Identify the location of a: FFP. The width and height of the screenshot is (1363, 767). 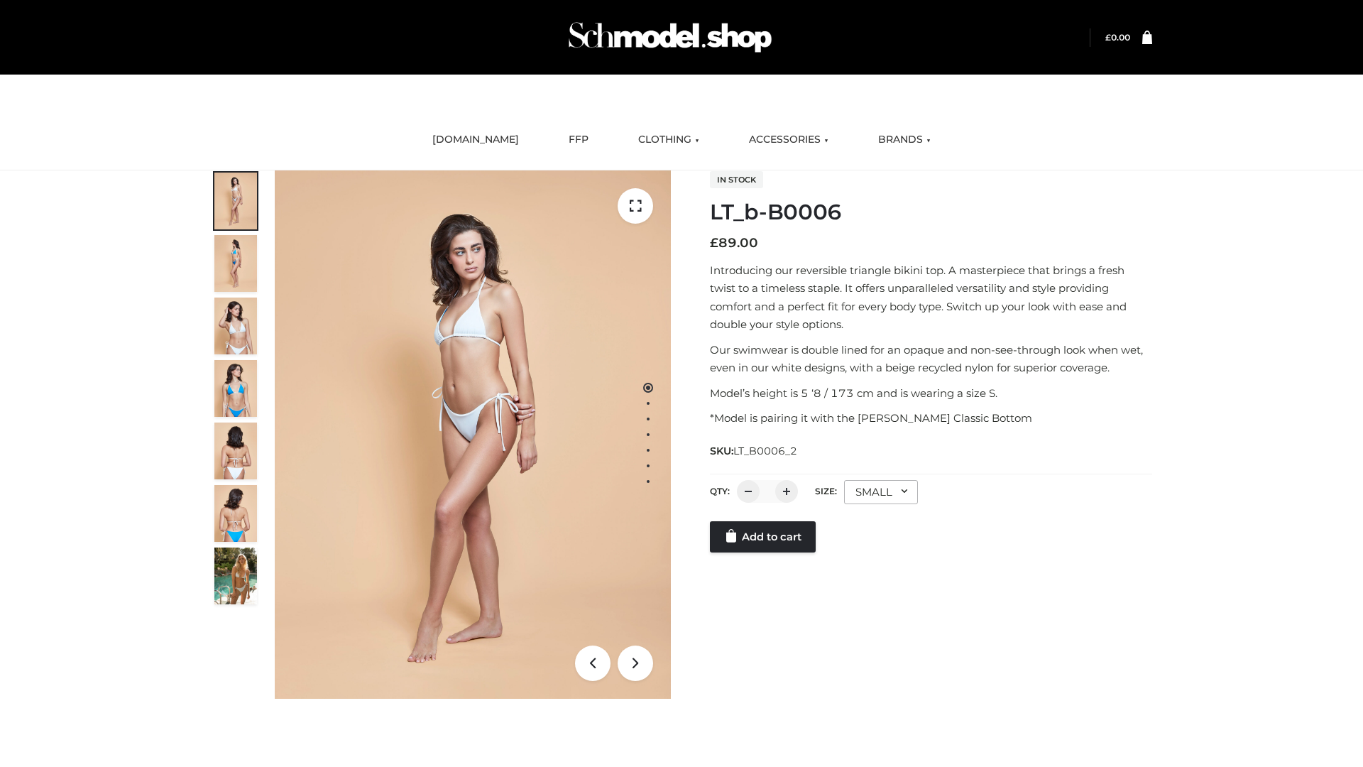
(579, 140).